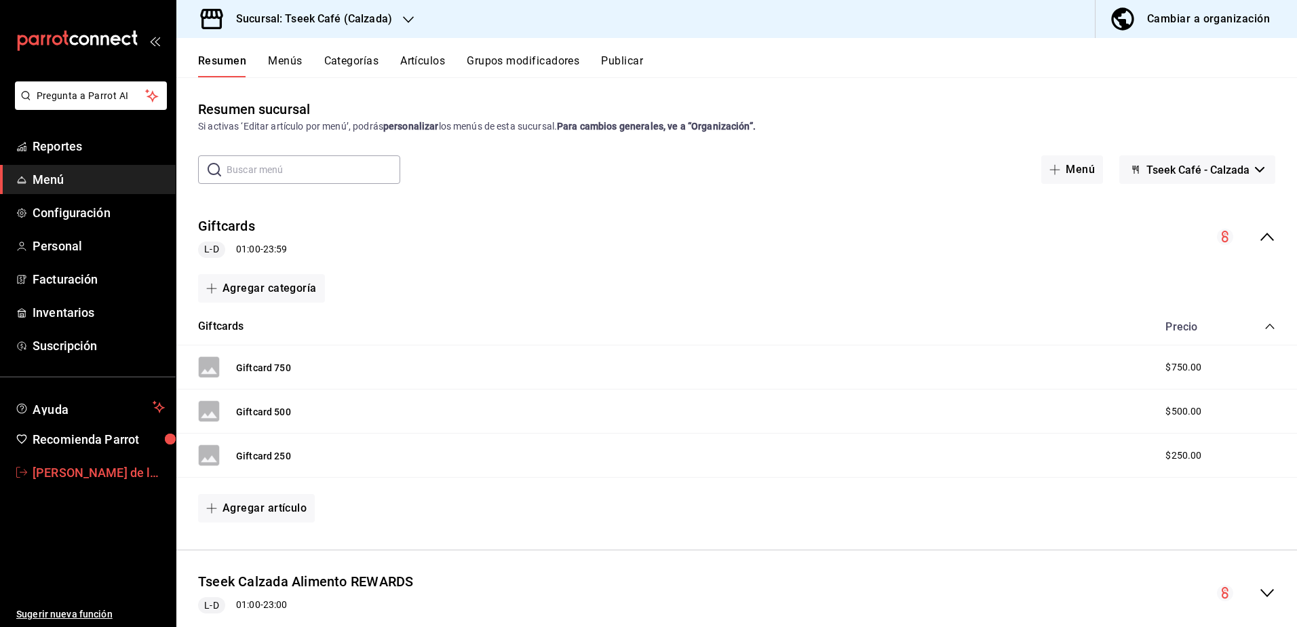 Image resolution: width=1297 pixels, height=627 pixels. What do you see at coordinates (98, 246) in the screenshot?
I see `span: Personal` at bounding box center [98, 246].